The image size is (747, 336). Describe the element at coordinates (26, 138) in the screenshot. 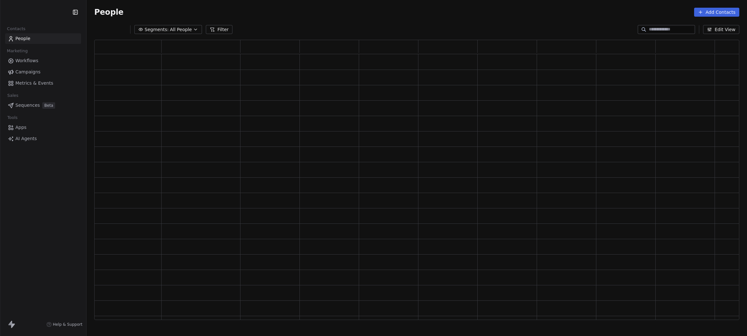

I see `span: AI Agents` at that location.